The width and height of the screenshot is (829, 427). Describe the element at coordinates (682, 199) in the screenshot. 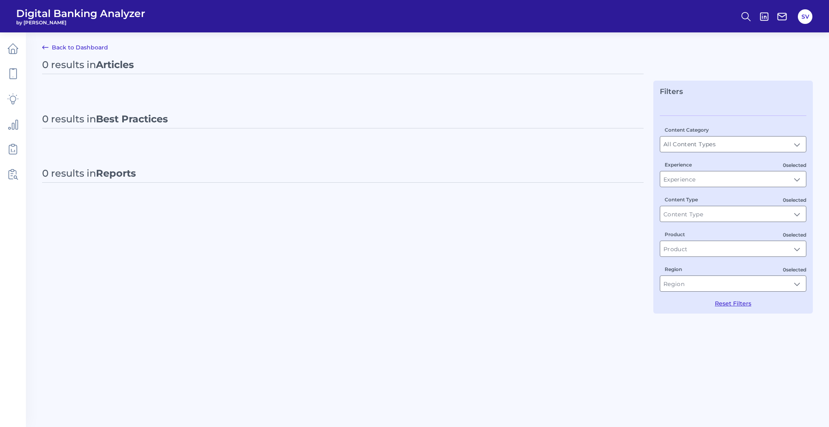

I see `label: Content Type` at that location.